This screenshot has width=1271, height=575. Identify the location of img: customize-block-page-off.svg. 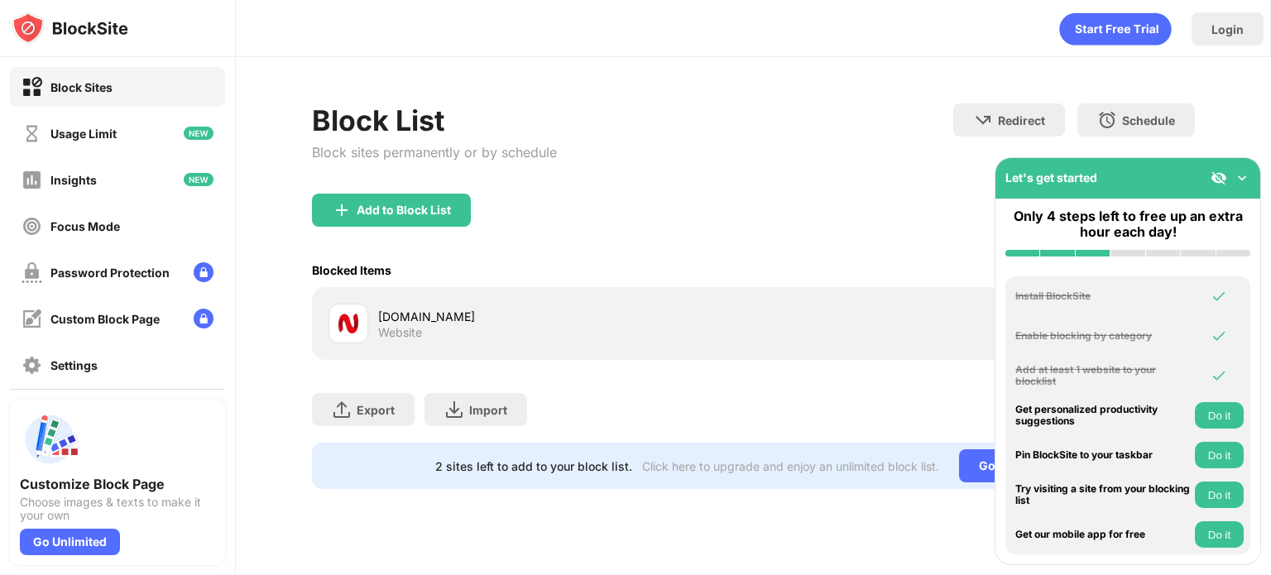
(31, 319).